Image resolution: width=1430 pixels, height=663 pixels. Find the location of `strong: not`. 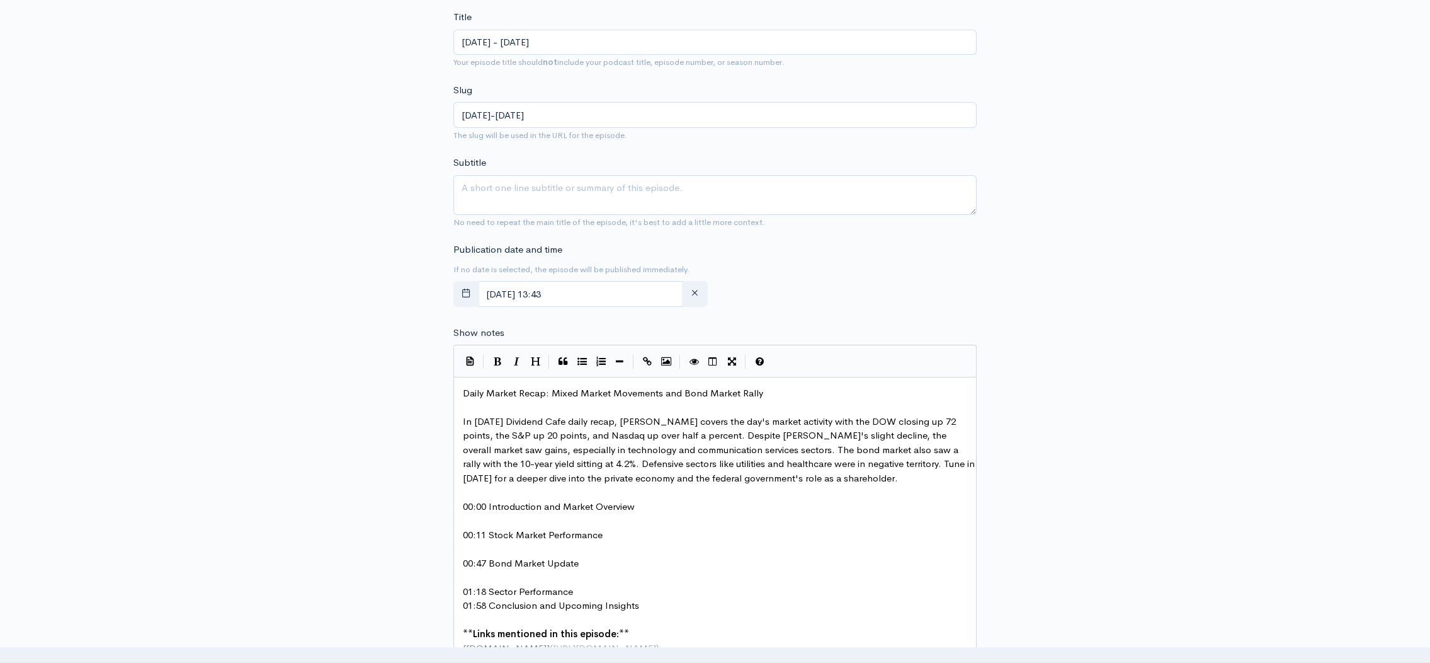

strong: not is located at coordinates (550, 62).